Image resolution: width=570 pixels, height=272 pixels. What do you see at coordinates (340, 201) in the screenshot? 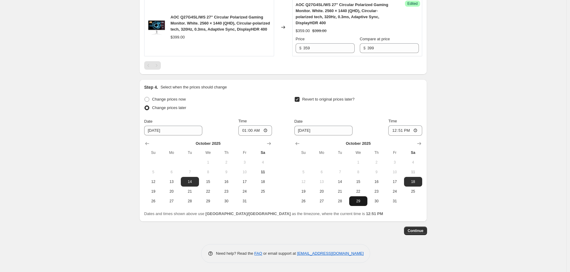
I see `span: 28` at bounding box center [340, 201].